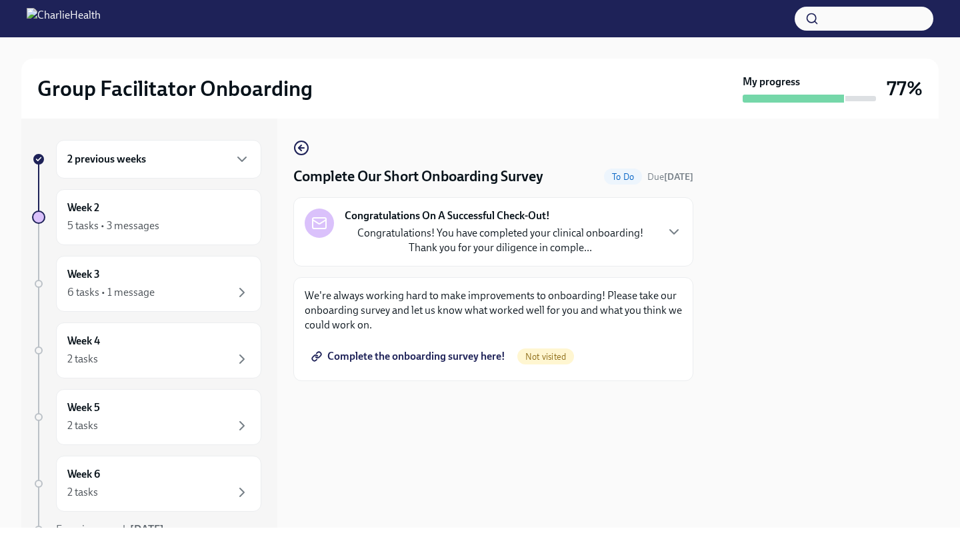  Describe the element at coordinates (147, 217) in the screenshot. I see `a: Week 25 tasks • 3 messages` at that location.